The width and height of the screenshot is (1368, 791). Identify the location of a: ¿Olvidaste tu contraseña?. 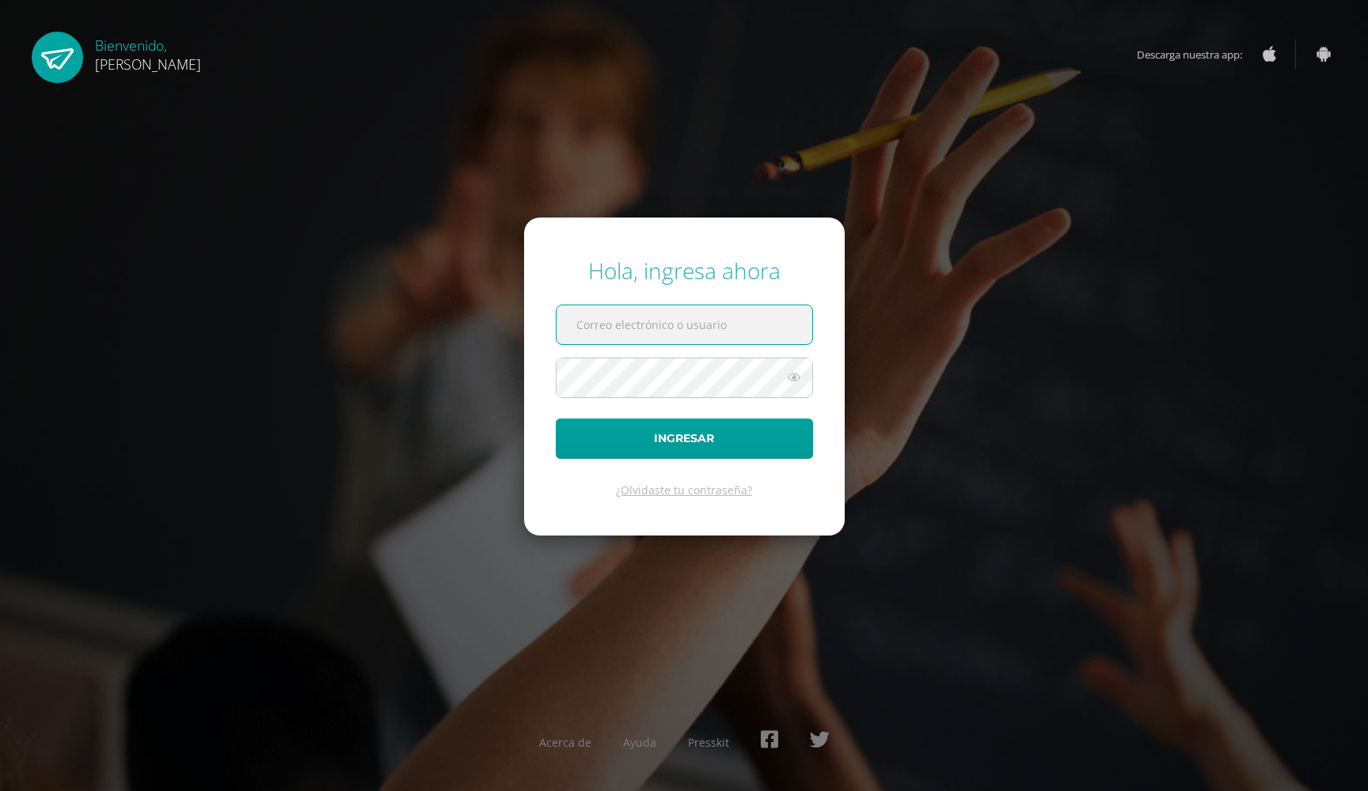
(684, 490).